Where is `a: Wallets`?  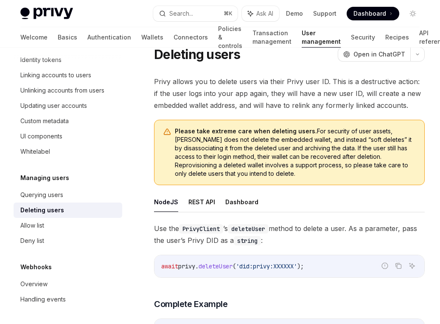 a: Wallets is located at coordinates (152, 37).